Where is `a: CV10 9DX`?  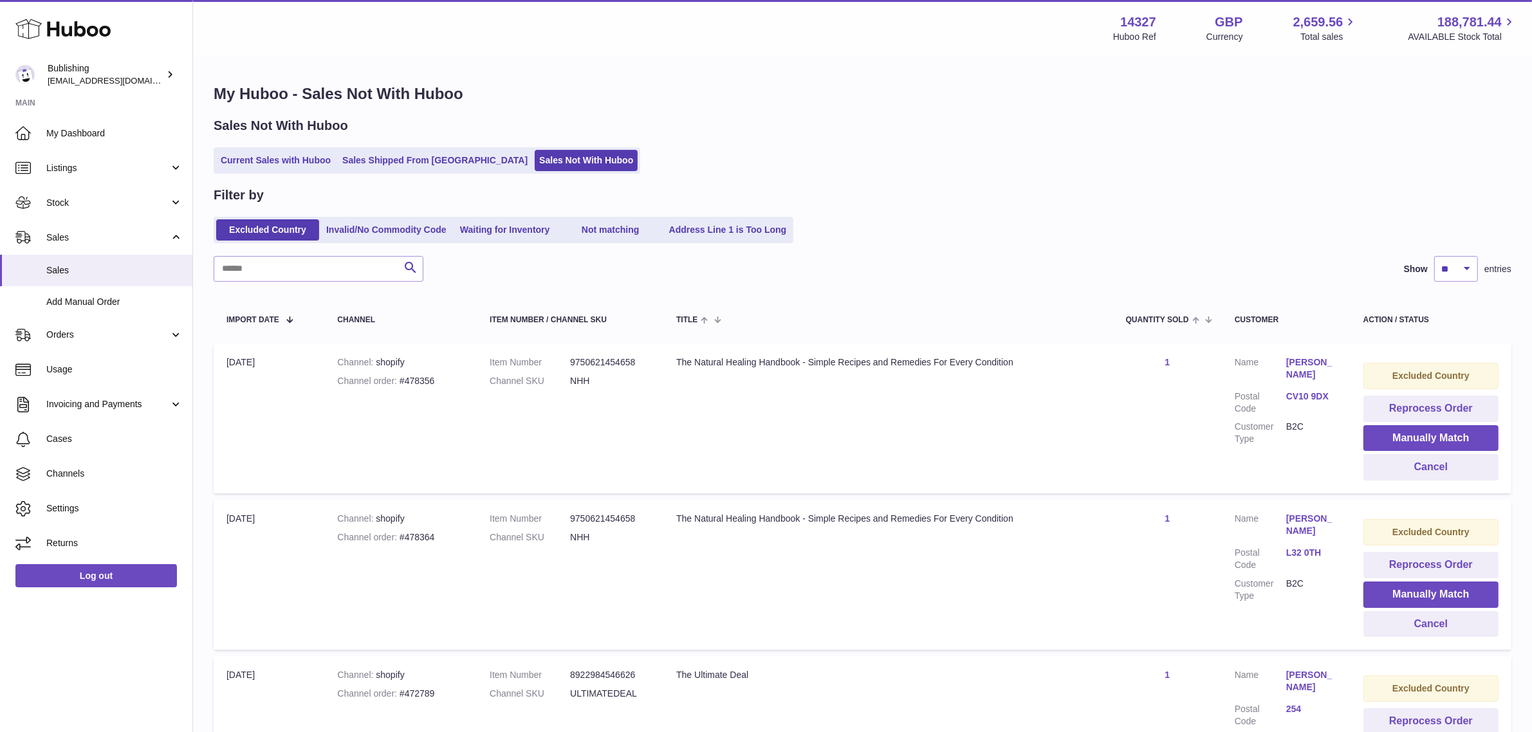
a: CV10 9DX is located at coordinates (1312, 396).